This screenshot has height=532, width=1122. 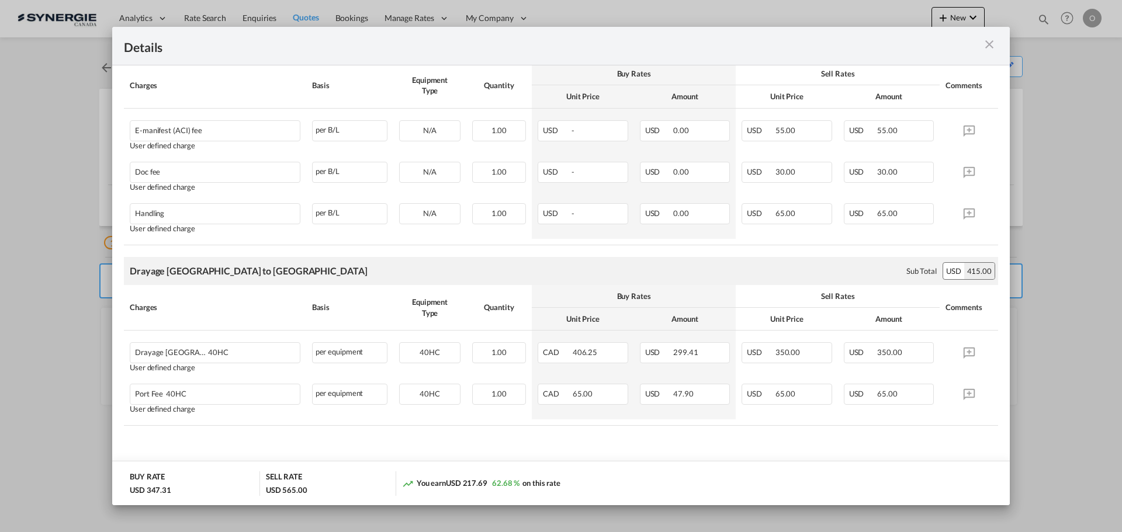 I want to click on div: Basis, so click(x=350, y=85).